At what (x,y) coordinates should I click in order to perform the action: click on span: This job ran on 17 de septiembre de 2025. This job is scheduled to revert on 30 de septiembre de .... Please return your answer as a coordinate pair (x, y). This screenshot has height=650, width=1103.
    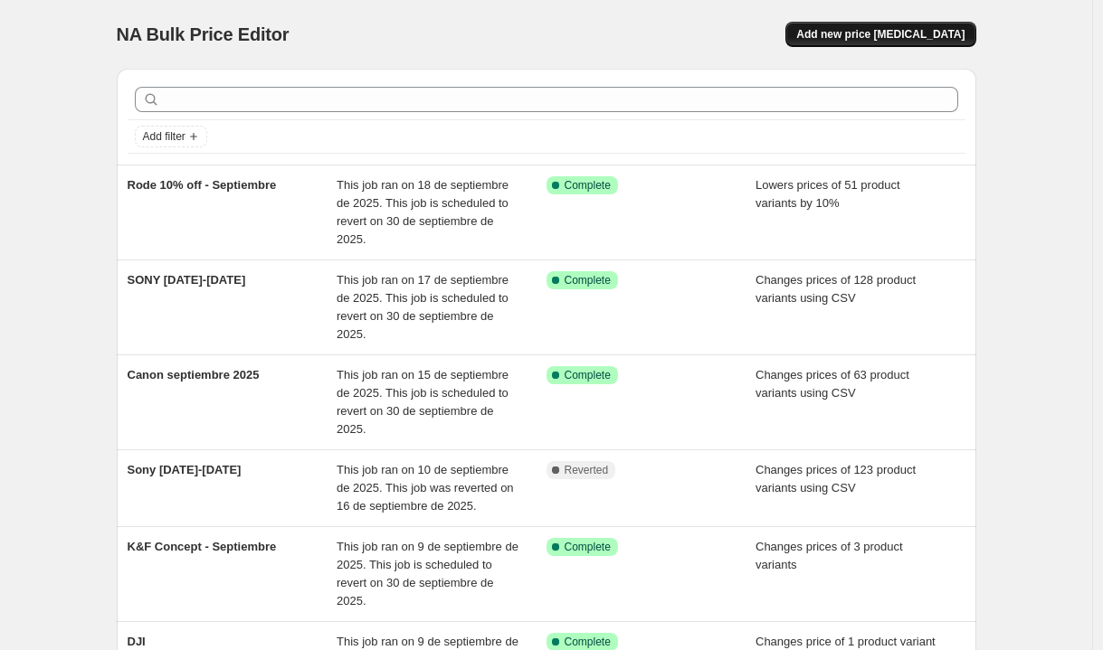
    Looking at the image, I should click on (422, 307).